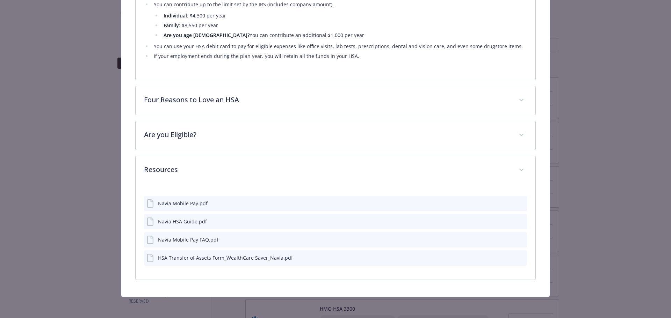 Image resolution: width=671 pixels, height=318 pixels. I want to click on div: Are you Eligible?, so click(335, 136).